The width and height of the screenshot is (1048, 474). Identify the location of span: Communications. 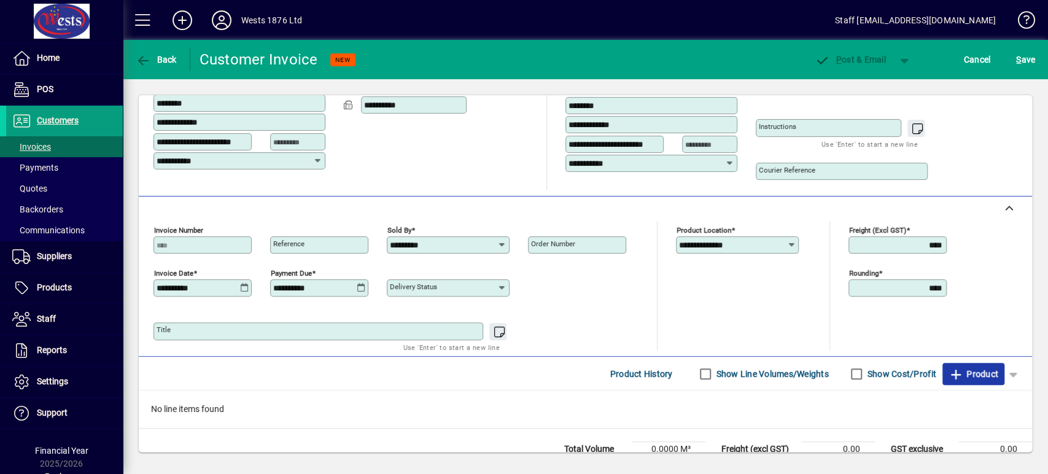
(49, 230).